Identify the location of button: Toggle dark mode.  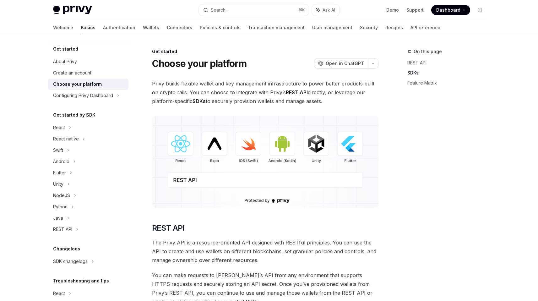
(480, 10).